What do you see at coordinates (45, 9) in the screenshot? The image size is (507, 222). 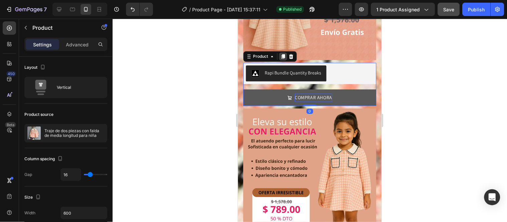 I see `p: 7` at bounding box center [45, 9].